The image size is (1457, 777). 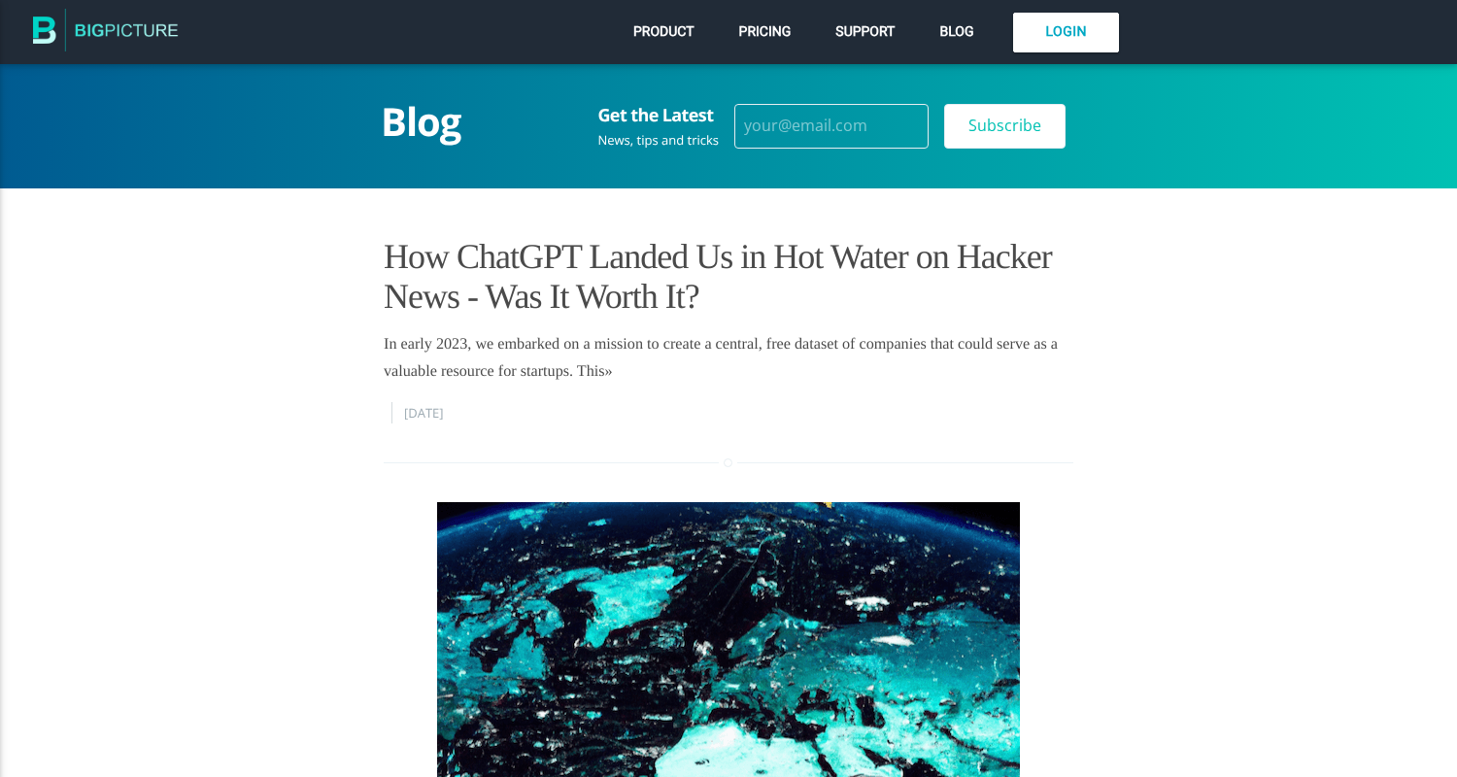 What do you see at coordinates (864, 32) in the screenshot?
I see `a: Support` at bounding box center [864, 32].